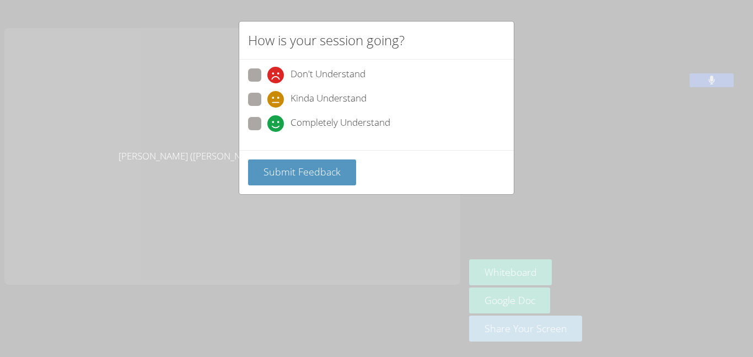 The image size is (753, 357). Describe the element at coordinates (328, 99) in the screenshot. I see `span: Kinda Understand` at that location.